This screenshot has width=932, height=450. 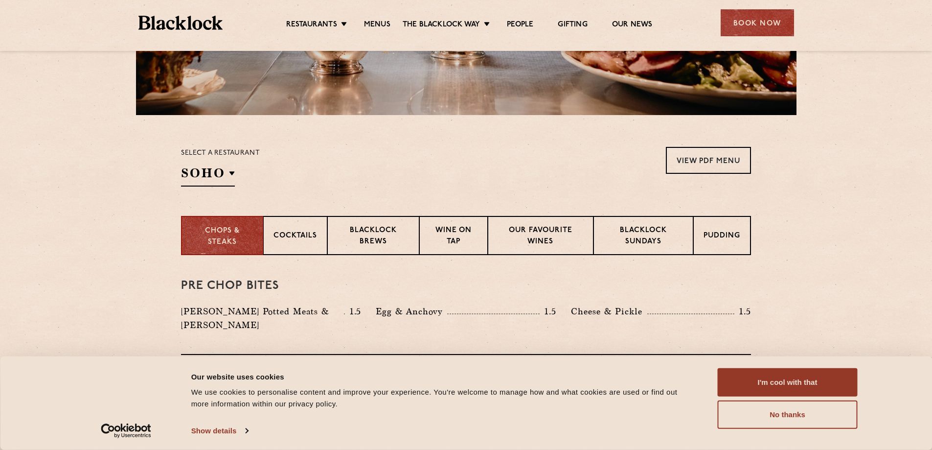 I want to click on button: No thanks, so click(x=788, y=415).